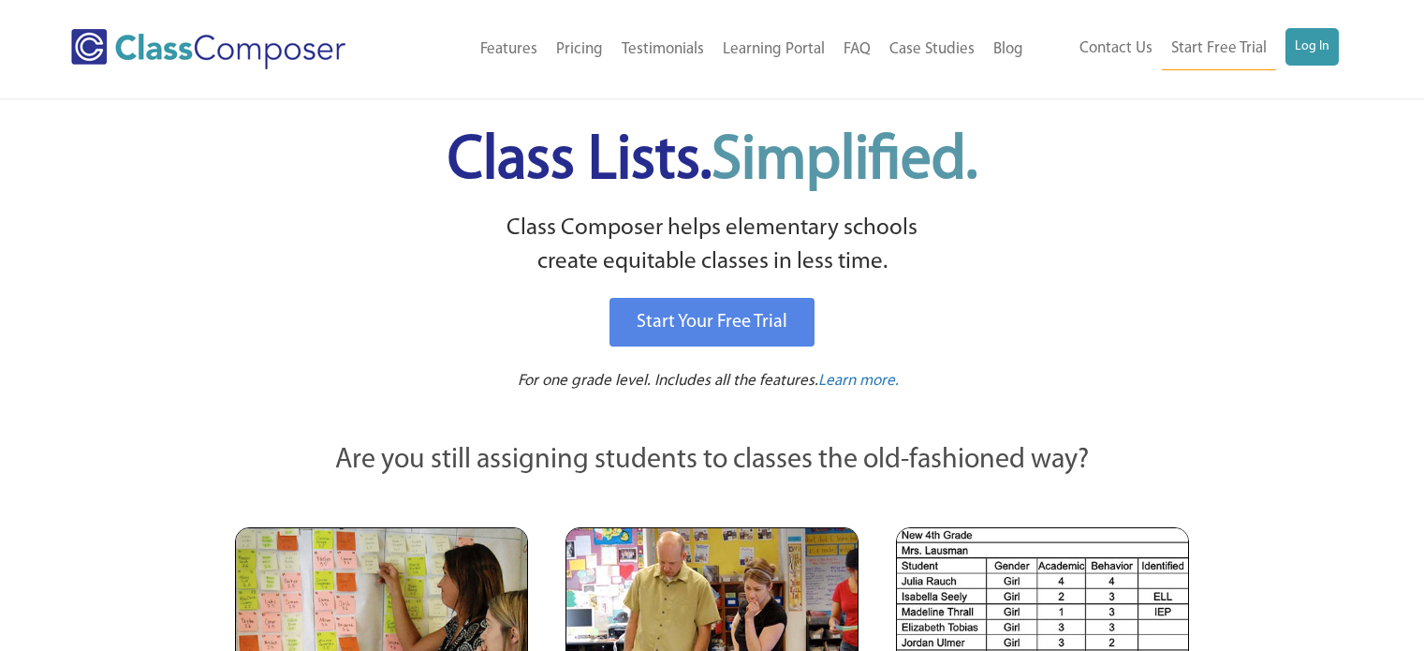 This screenshot has width=1424, height=651. Describe the element at coordinates (508, 50) in the screenshot. I see `a: Features` at that location.